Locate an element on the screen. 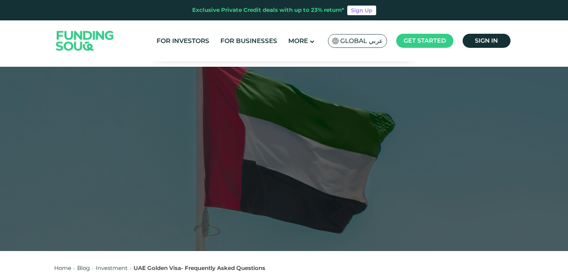 Image resolution: width=568 pixels, height=277 pixels. a: Blog is located at coordinates (83, 268).